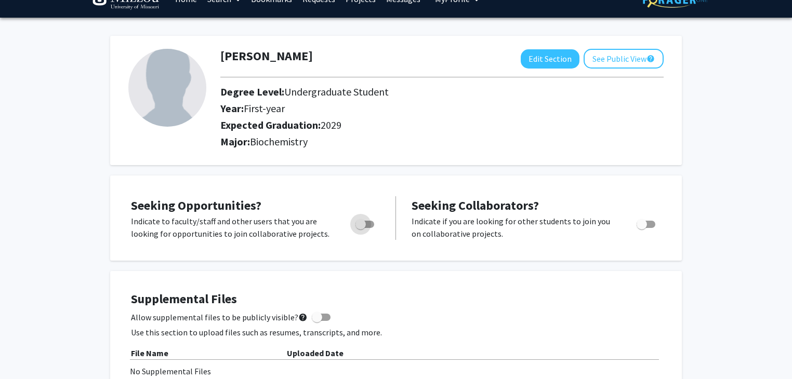 Image resolution: width=792 pixels, height=379 pixels. Describe the element at coordinates (279, 141) in the screenshot. I see `span: Biochemistry` at that location.